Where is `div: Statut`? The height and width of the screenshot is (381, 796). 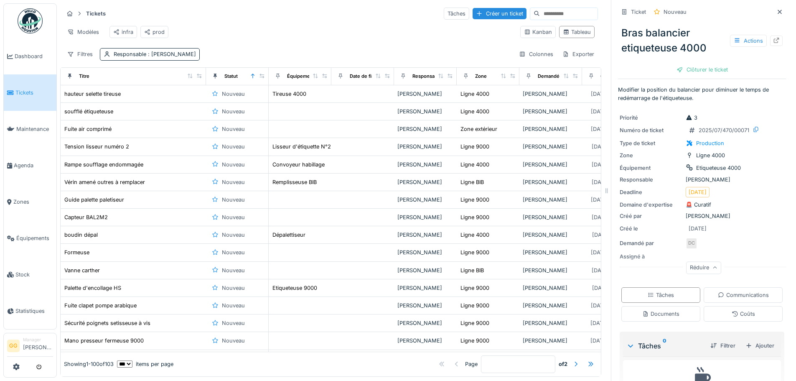
div: Statut is located at coordinates (231, 76).